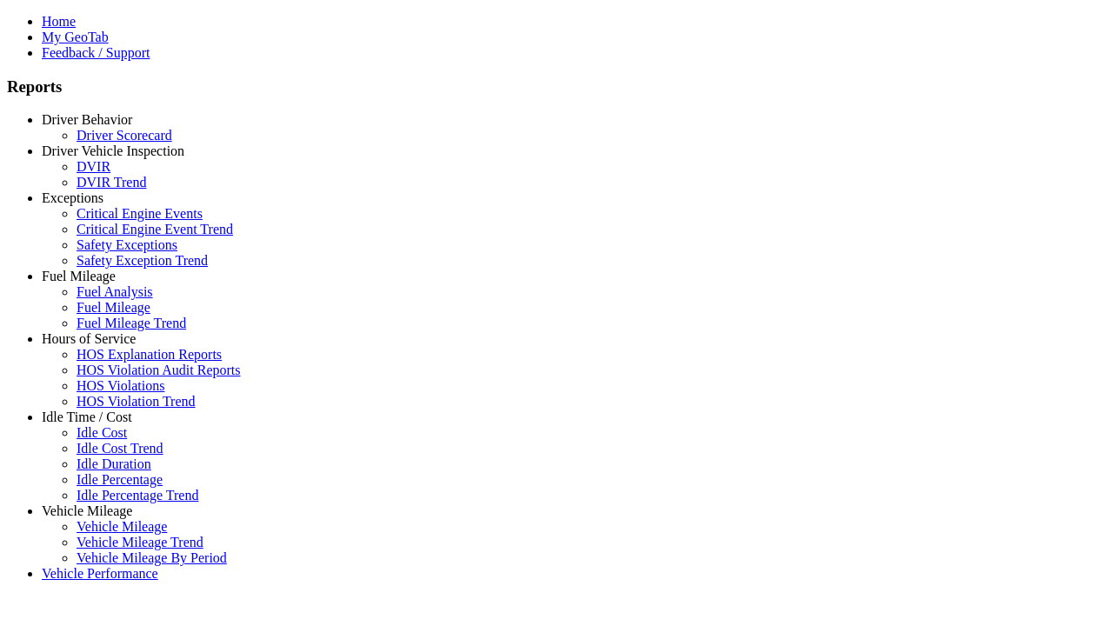 Image resolution: width=1113 pixels, height=626 pixels. What do you see at coordinates (556, 87) in the screenshot?
I see `h3: Reports` at bounding box center [556, 87].